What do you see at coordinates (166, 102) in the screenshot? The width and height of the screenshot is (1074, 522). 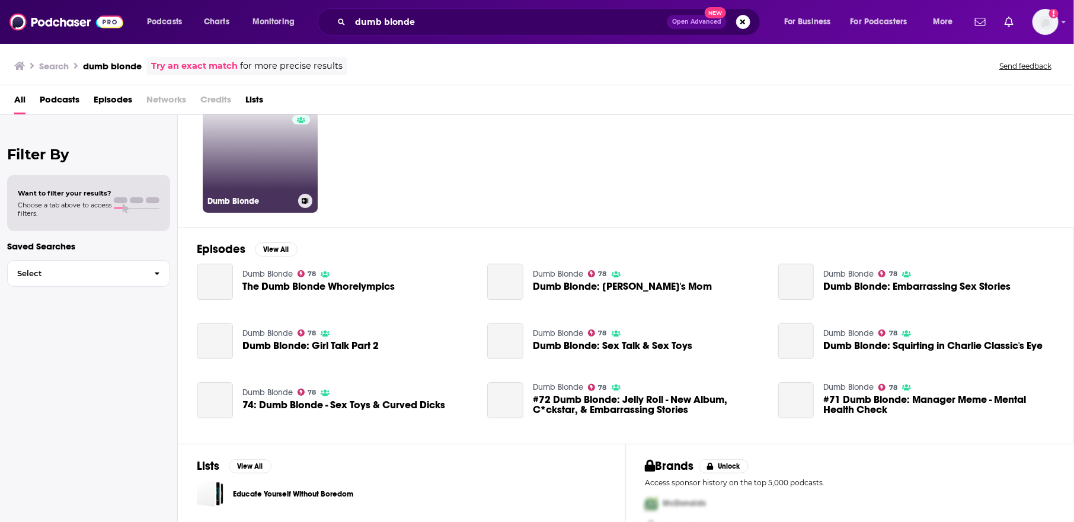 I see `span: Networks` at bounding box center [166, 102].